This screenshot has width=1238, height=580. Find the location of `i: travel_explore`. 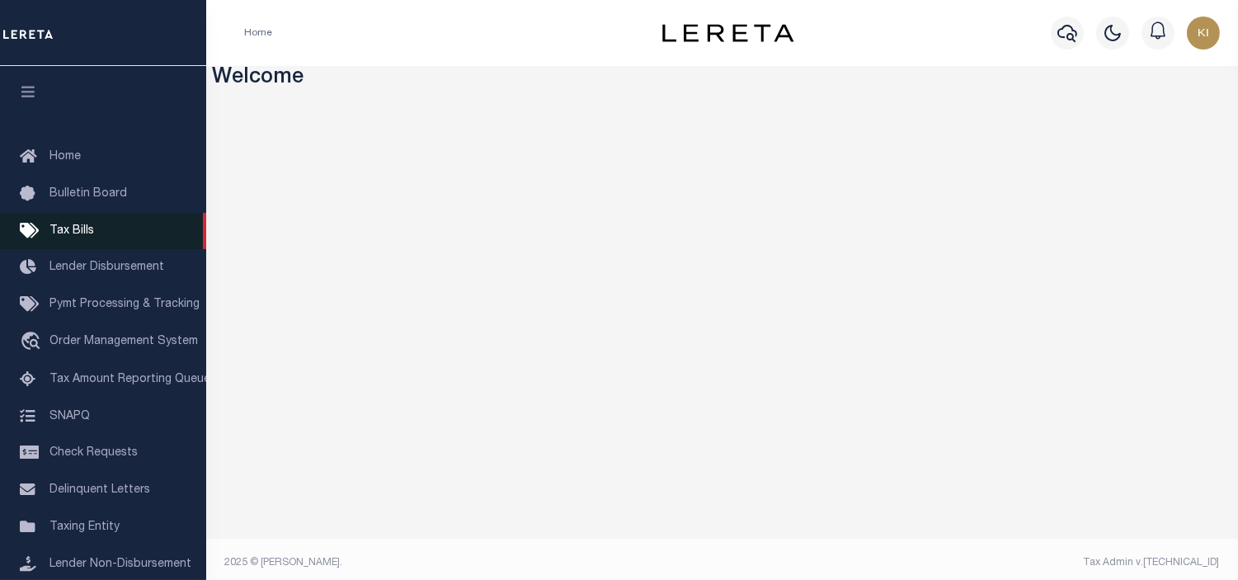

i: travel_explore is located at coordinates (33, 342).